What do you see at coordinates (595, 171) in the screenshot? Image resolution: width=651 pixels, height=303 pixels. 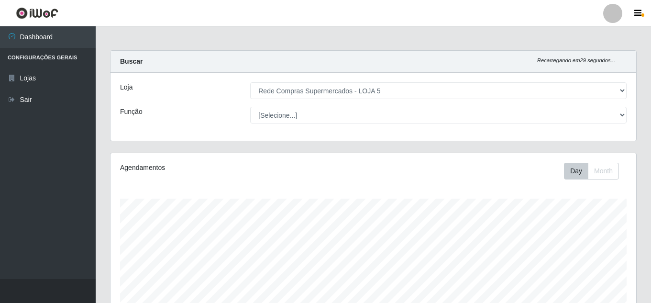 I see `div: Toolbar with button groups` at bounding box center [595, 171].